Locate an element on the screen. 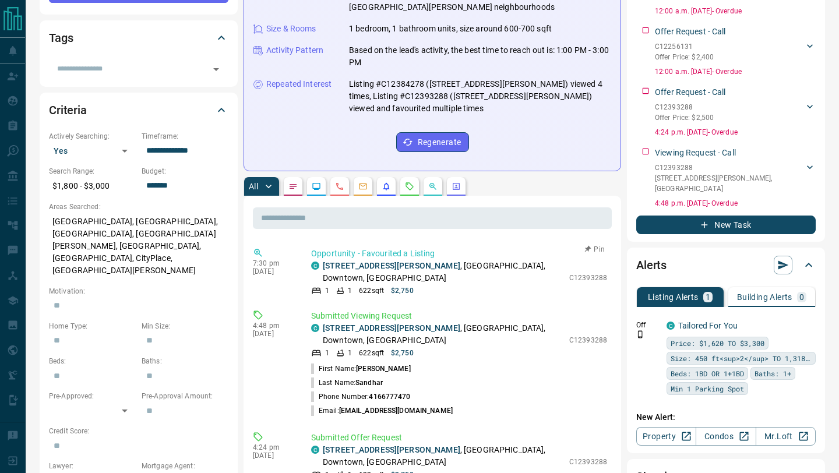 The width and height of the screenshot is (839, 473). p: First Name: is located at coordinates (361, 369).